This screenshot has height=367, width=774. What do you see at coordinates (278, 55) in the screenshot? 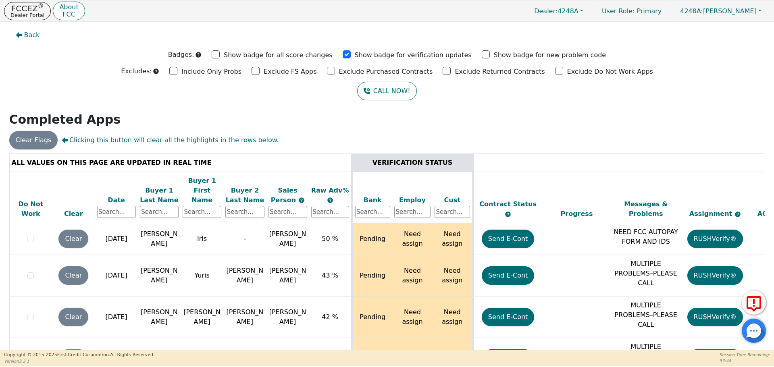
I see `p: Show badge for all score changes` at bounding box center [278, 55].